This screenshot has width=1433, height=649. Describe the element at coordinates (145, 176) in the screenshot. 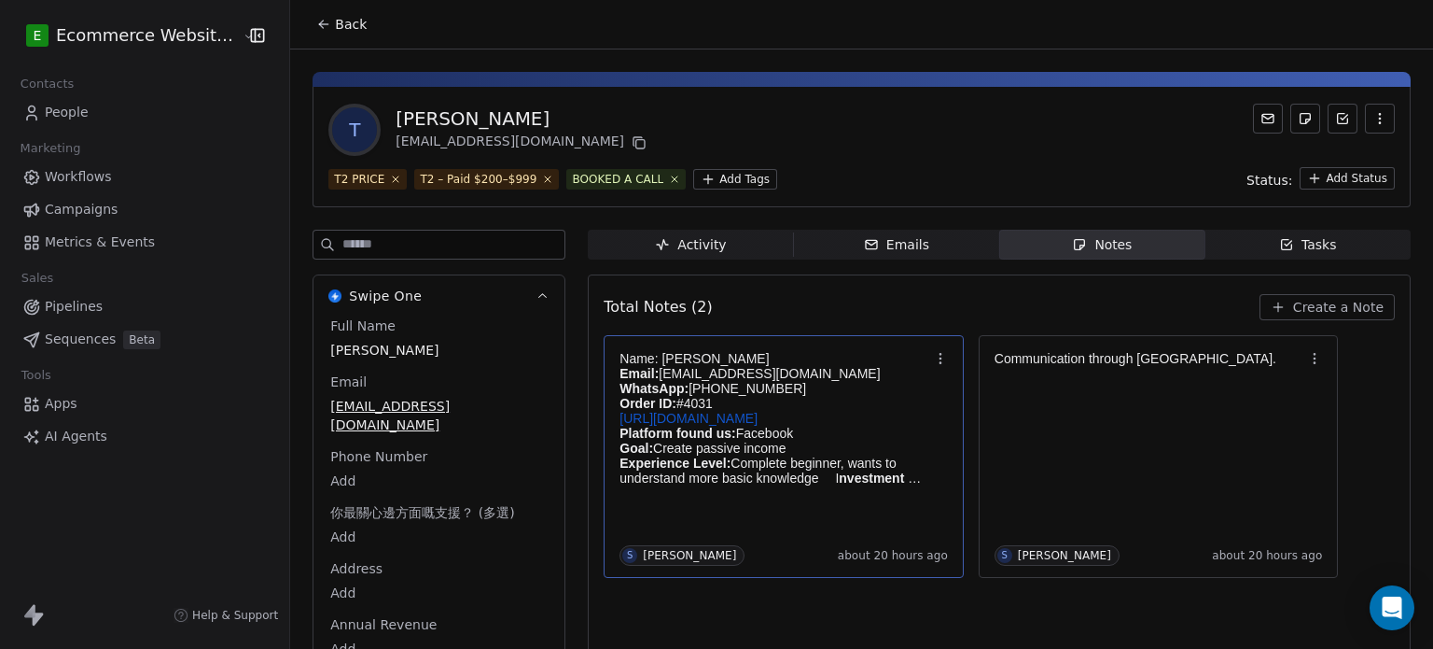

I see `a: Workflows` at that location.